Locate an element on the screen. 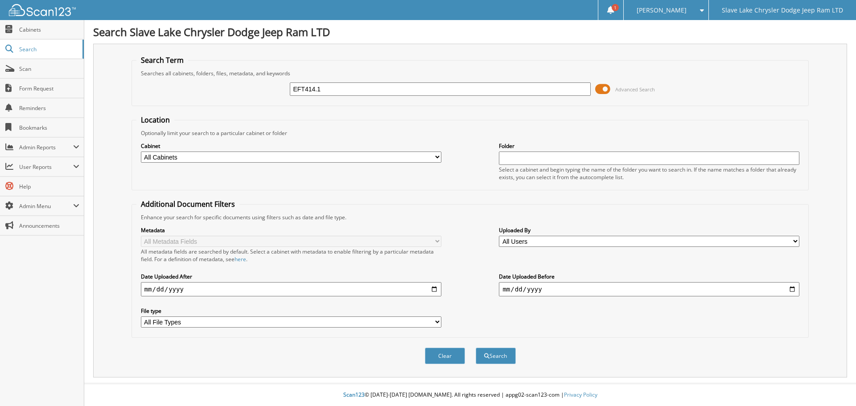  span: Bookmarks is located at coordinates (49, 127).